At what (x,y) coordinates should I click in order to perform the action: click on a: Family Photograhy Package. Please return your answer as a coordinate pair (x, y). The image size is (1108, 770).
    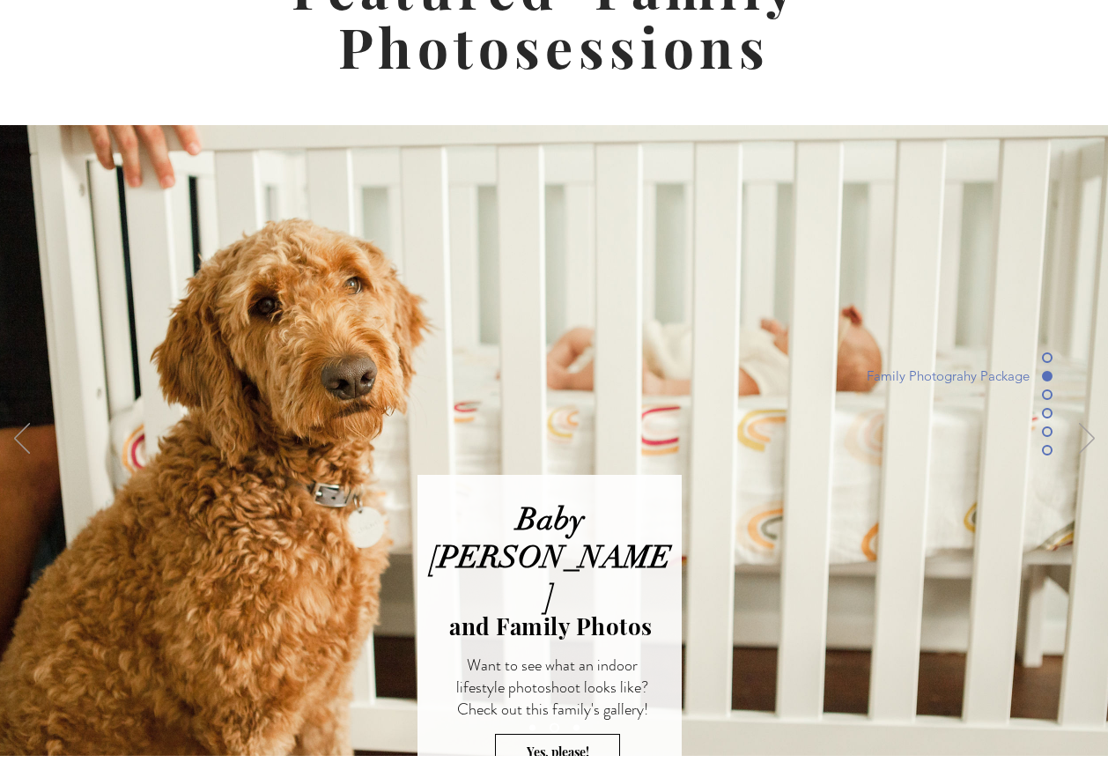
    Looking at the image, I should click on (922, 375).